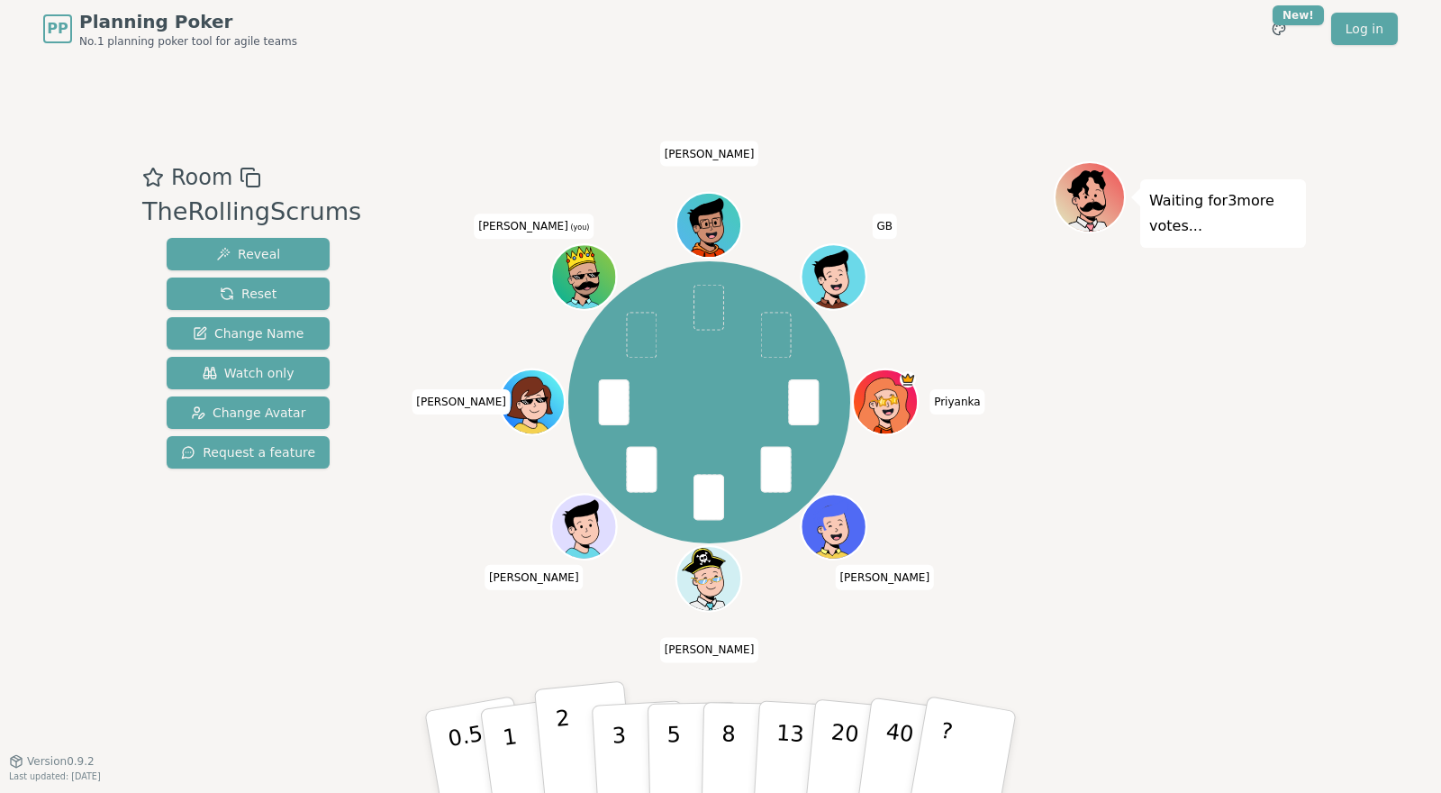 The width and height of the screenshot is (1441, 793). I want to click on div: New!, so click(1298, 15).